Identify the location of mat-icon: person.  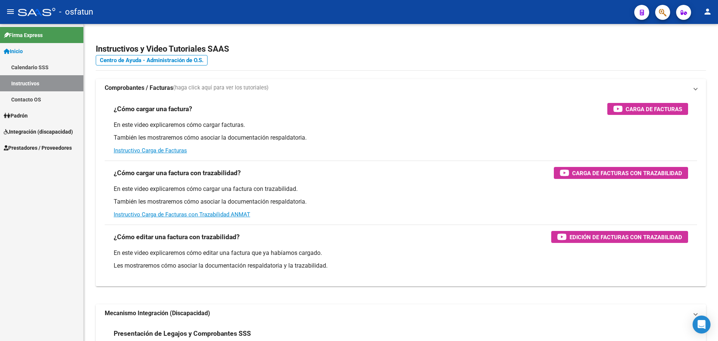
(708, 12).